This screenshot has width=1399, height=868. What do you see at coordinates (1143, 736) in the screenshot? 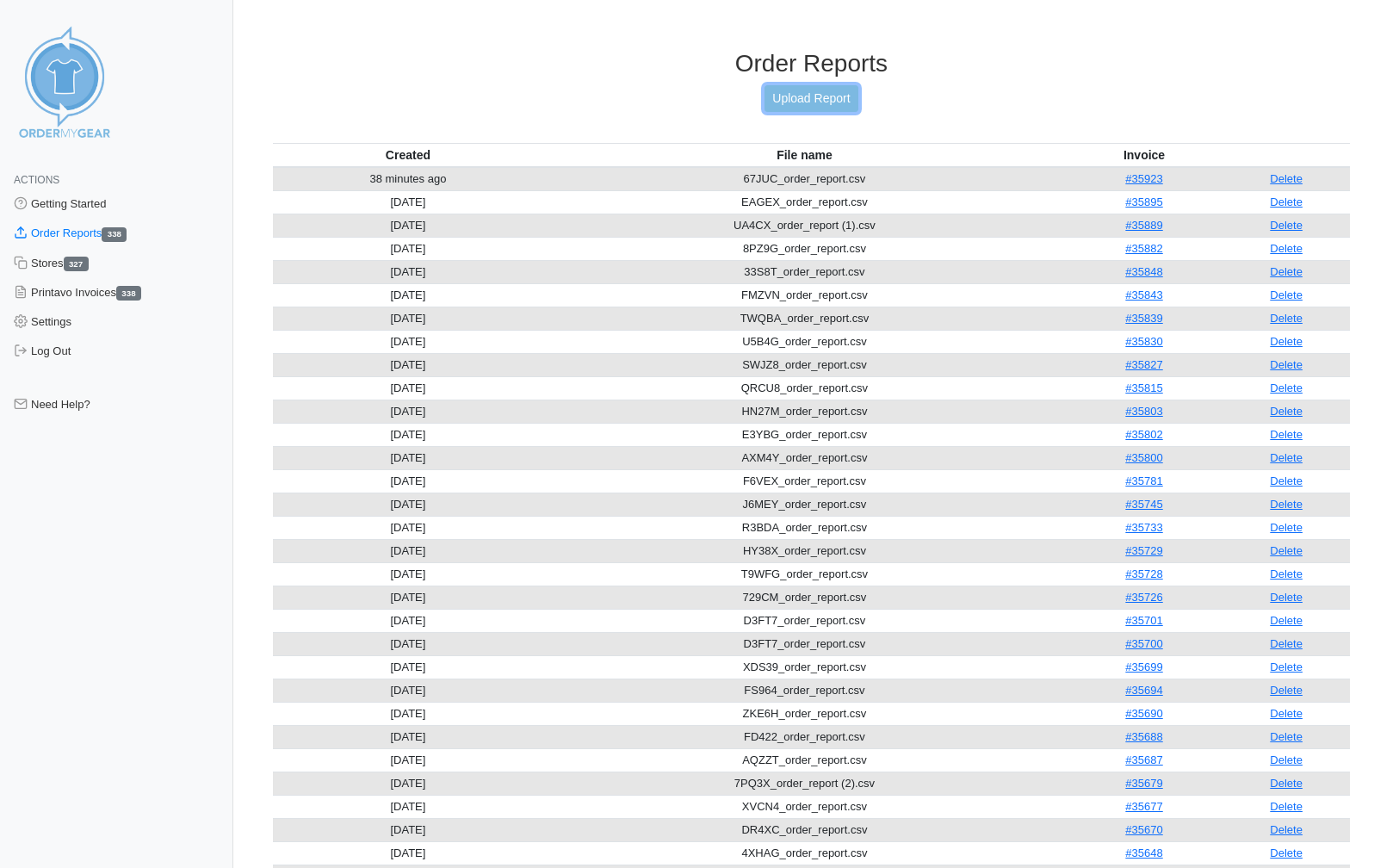
I see `a: #35688` at bounding box center [1143, 736].